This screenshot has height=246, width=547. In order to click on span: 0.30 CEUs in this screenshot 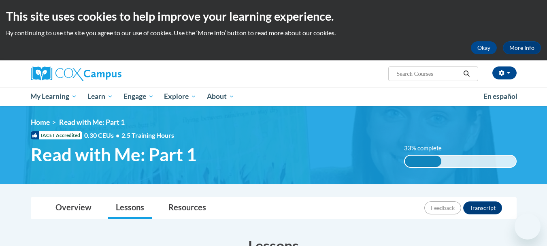, I will do `click(103, 135)`.